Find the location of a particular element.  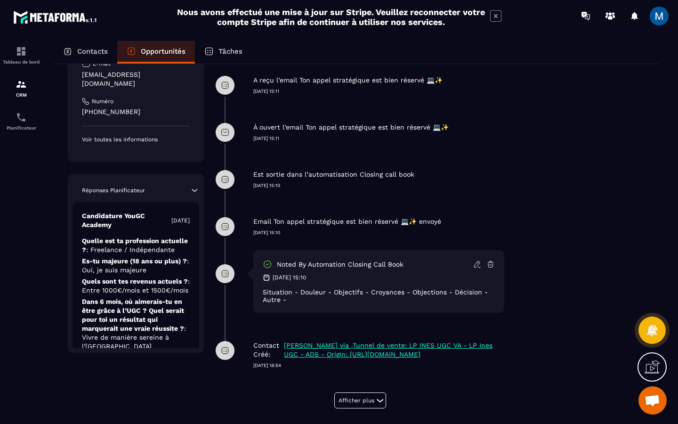

p: Candidature YouGC Academy is located at coordinates (127, 220).